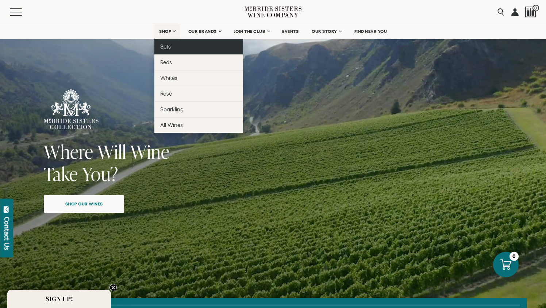  I want to click on span: All Wines, so click(171, 125).